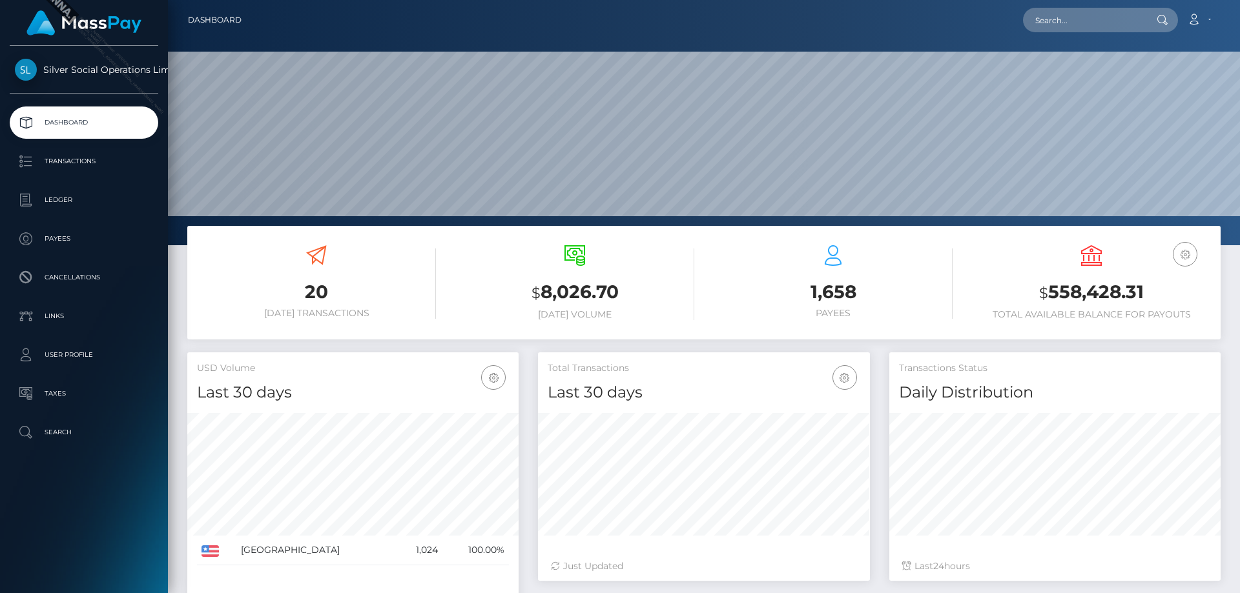  I want to click on a: Taxes, so click(84, 394).